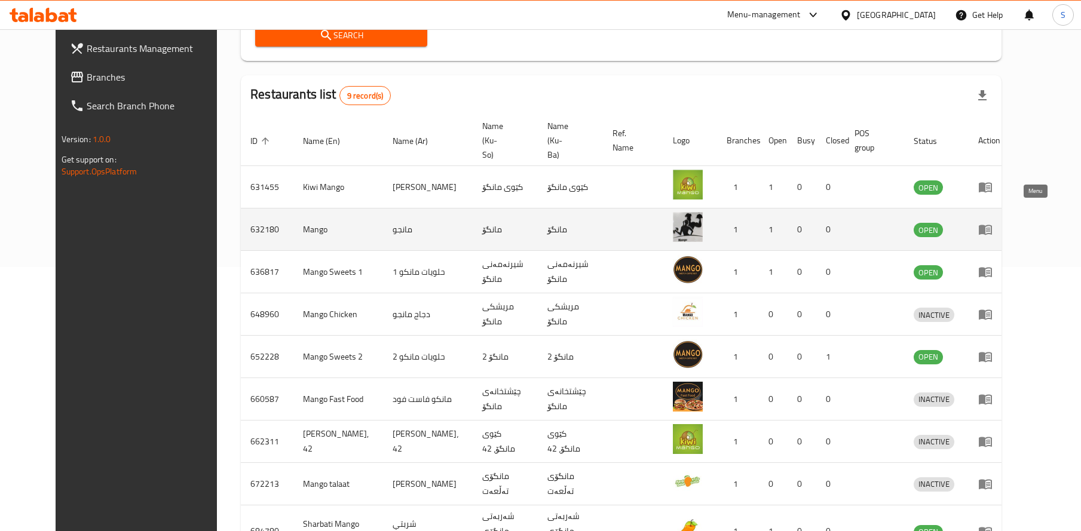 This screenshot has width=1081, height=531. I want to click on img: Mango, so click(688, 227).